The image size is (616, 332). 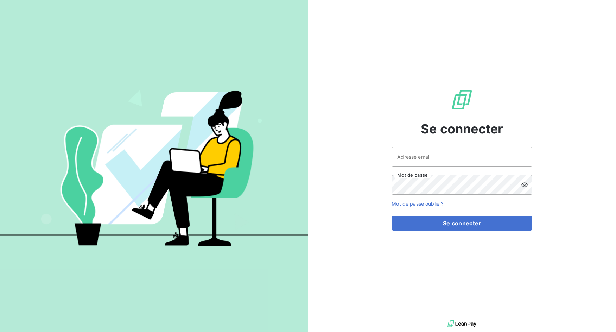 What do you see at coordinates (462, 129) in the screenshot?
I see `span: Se connecter` at bounding box center [462, 129].